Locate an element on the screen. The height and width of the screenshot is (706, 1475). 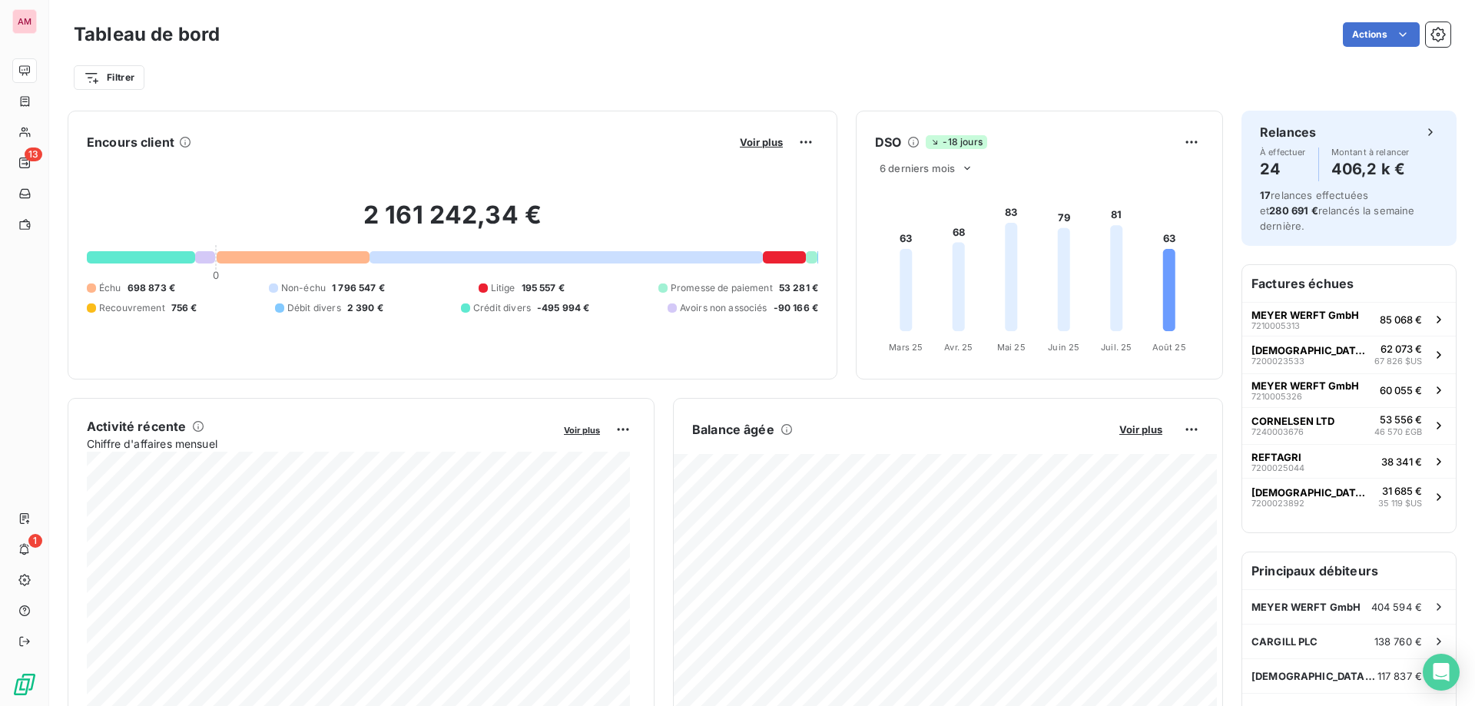
span: 756 € is located at coordinates (184, 308).